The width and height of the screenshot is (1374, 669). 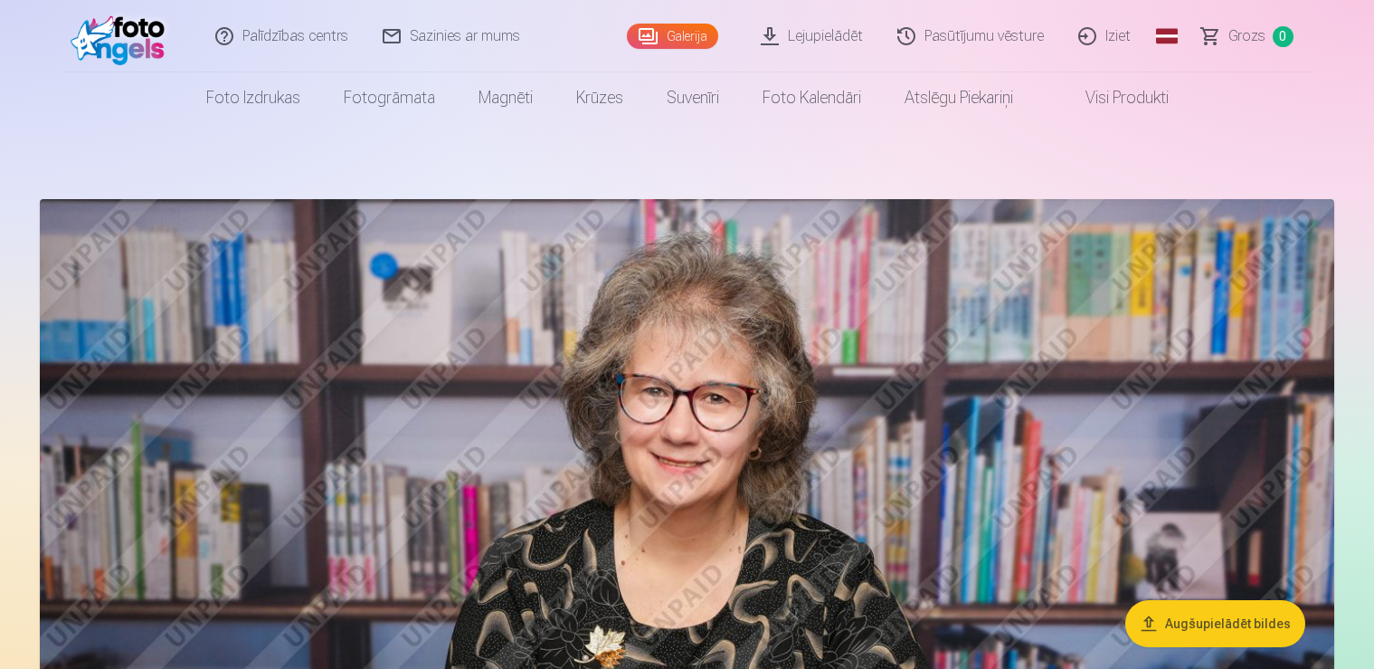 I want to click on a: Atslēgu piekariņi, so click(x=959, y=98).